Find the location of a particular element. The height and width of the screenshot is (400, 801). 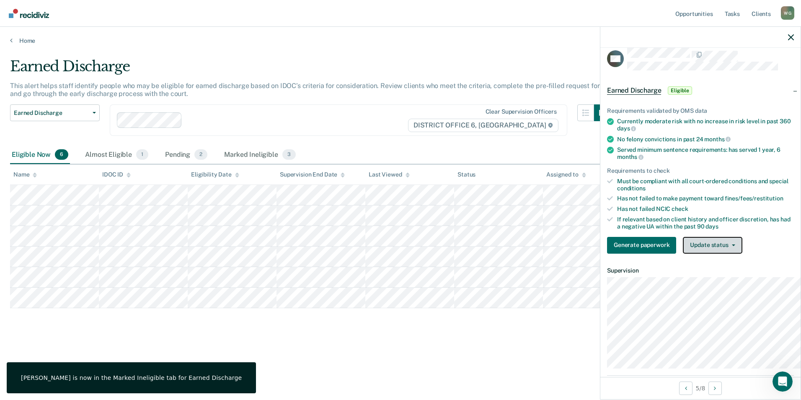

dt: Supervision is located at coordinates (701, 270).